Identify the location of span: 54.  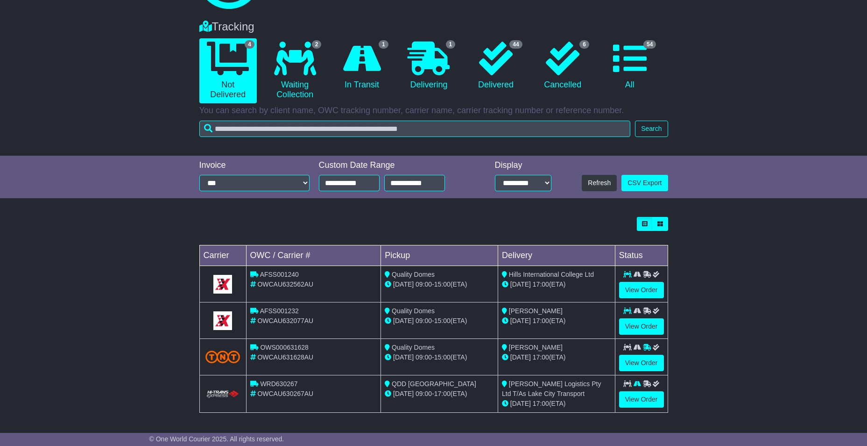
(650, 44).